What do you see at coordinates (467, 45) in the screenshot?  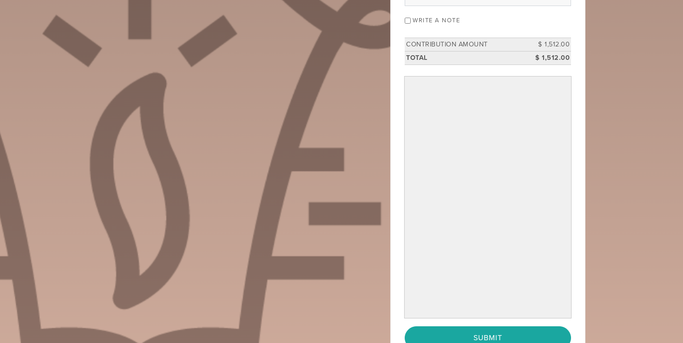 I see `td: Contribution Amount` at bounding box center [467, 45].